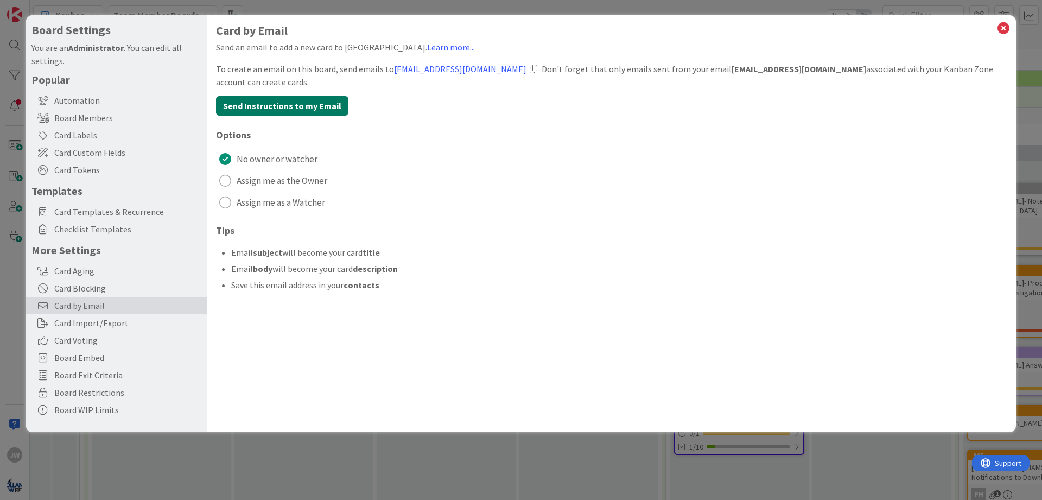  I want to click on div: Card Aging, so click(117, 271).